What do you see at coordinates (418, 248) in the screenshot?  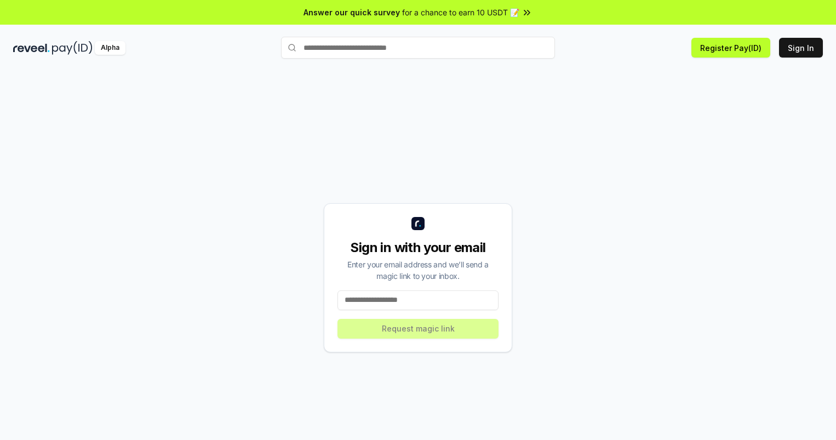 I see `div: Sign in with your email` at bounding box center [418, 248].